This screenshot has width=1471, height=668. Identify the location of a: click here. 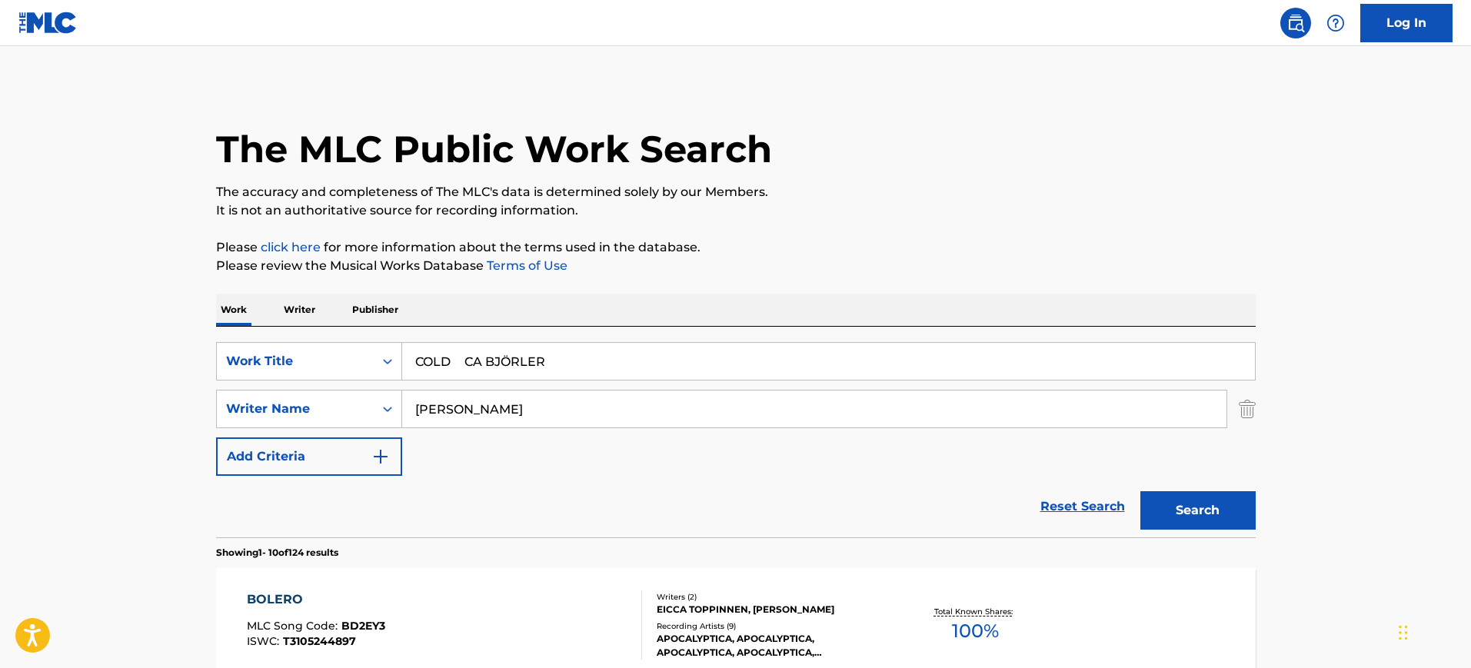
(291, 247).